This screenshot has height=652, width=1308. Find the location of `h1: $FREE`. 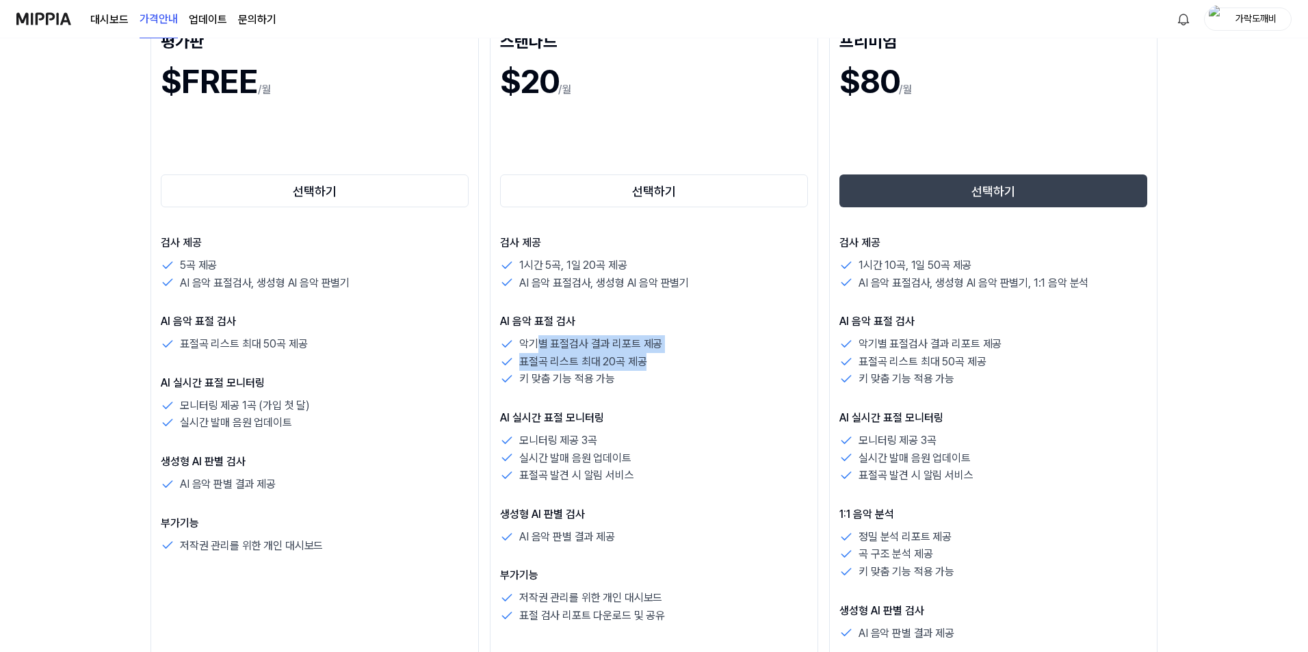

h1: $FREE is located at coordinates (209, 81).